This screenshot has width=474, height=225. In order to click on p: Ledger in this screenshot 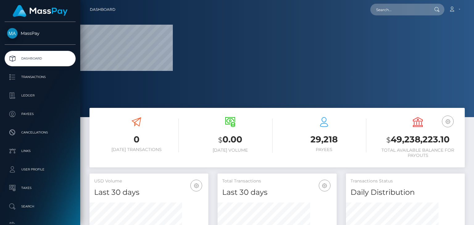, I will do `click(40, 96)`.